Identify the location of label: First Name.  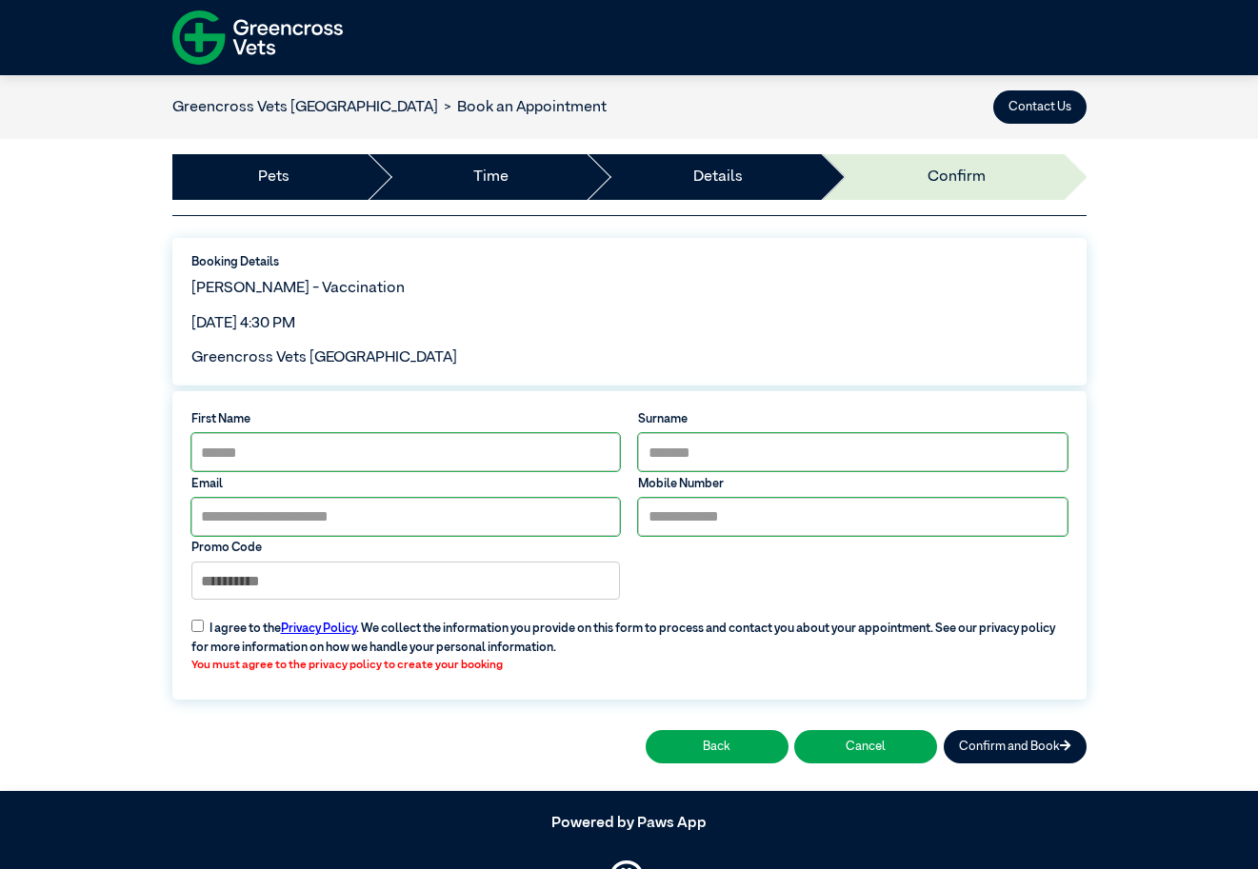
(406, 419).